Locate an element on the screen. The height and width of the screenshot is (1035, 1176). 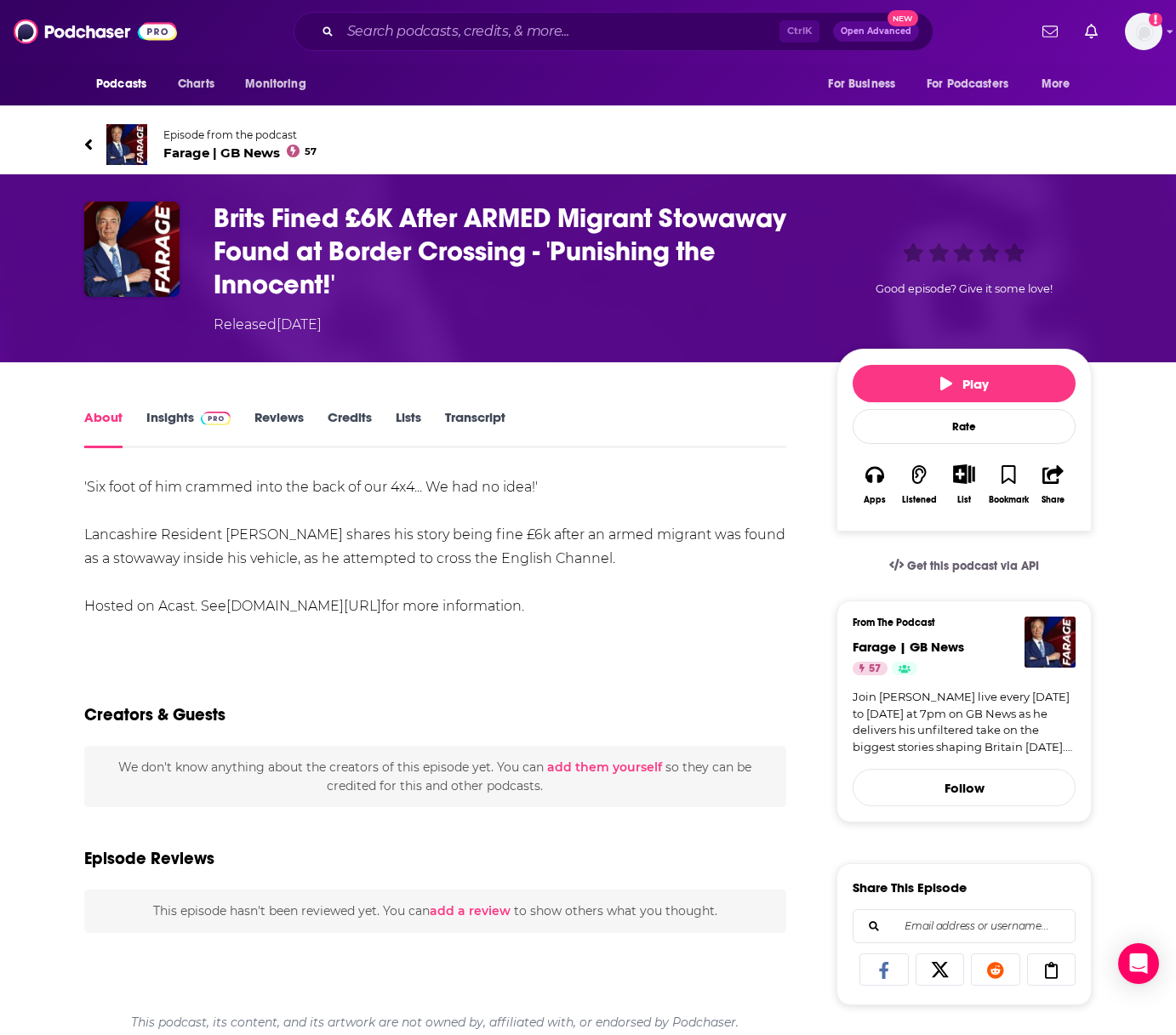
span: Episode from the podcast is located at coordinates (240, 134).